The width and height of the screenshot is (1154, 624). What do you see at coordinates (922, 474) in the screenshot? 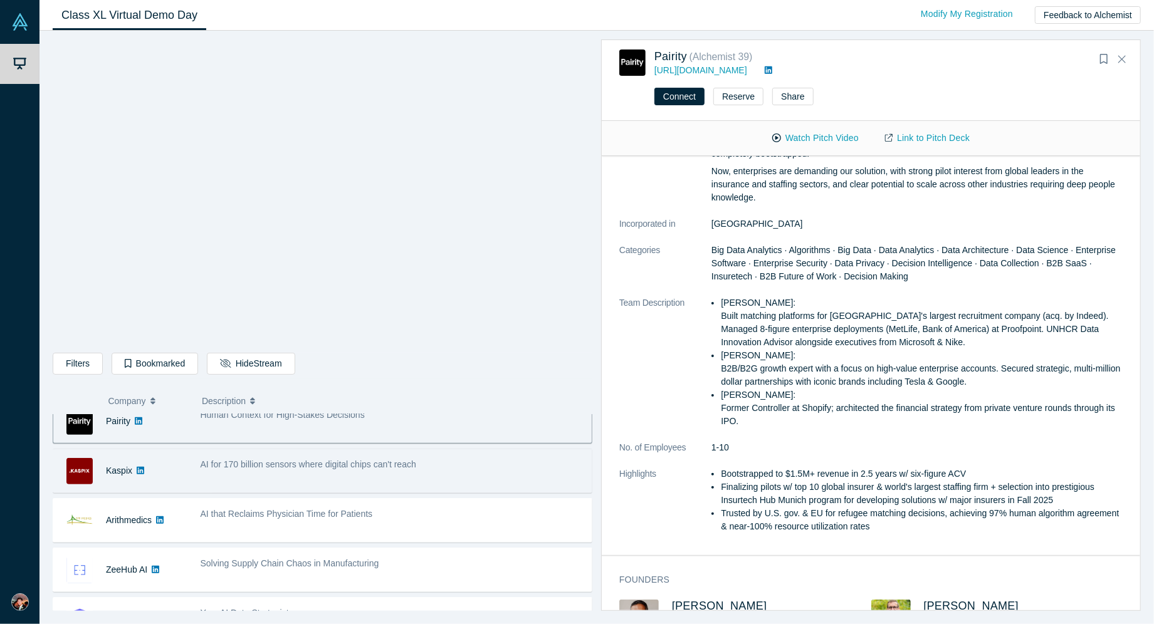
I see `li: Bootstrapped to $1.5M+ revenue in 2.5 years w/ six-figure ACV` at bounding box center [922, 474].